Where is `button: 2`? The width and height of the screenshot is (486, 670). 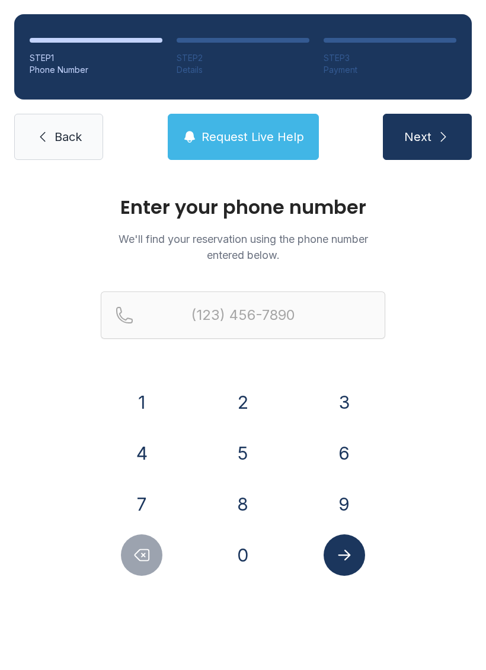 button: 2 is located at coordinates (243, 403).